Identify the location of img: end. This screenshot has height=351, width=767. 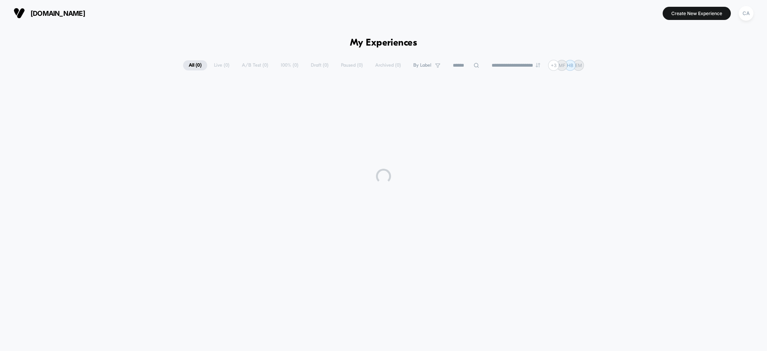
(538, 65).